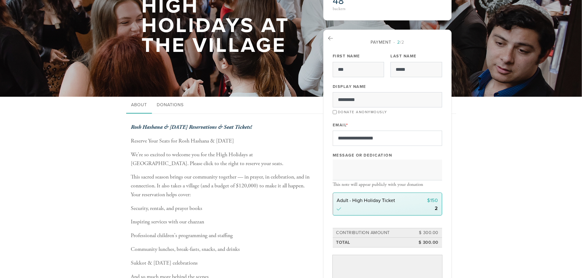 This screenshot has width=582, height=278. What do you see at coordinates (387, 185) in the screenshot?
I see `div: This note will appear publicly with your donation` at bounding box center [387, 185].